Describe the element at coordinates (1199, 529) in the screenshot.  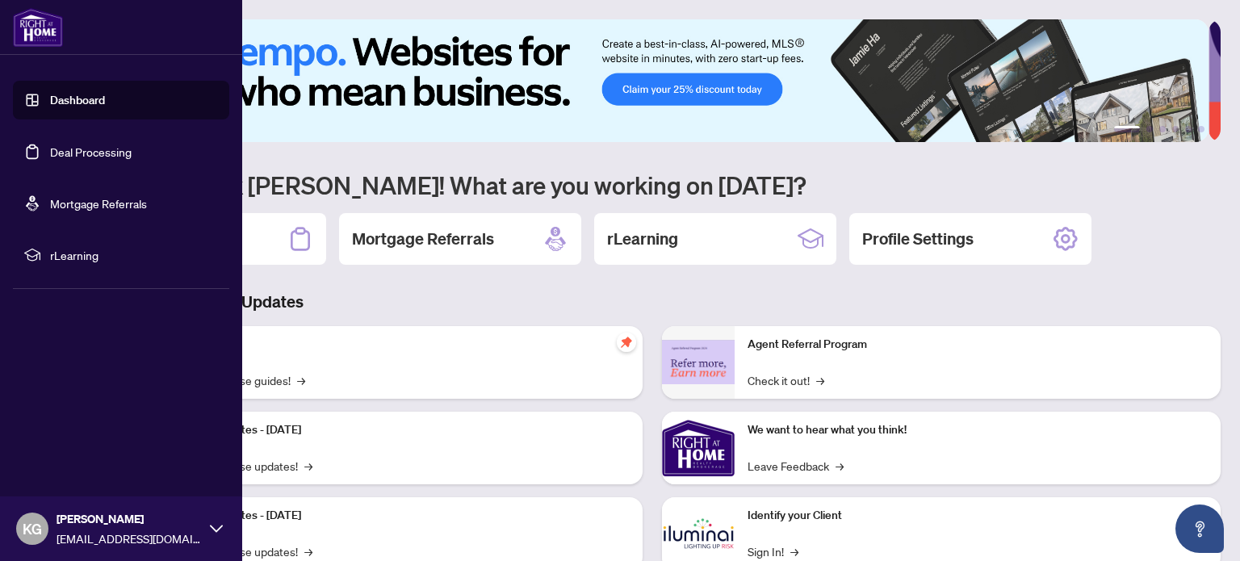
I see `button: Open asap` at that location.